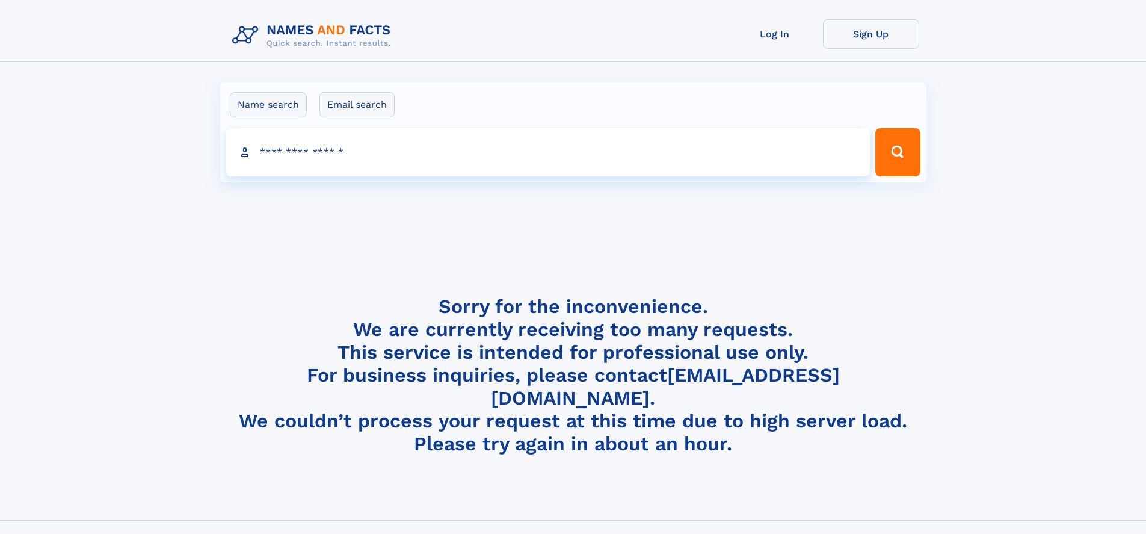 Image resolution: width=1146 pixels, height=534 pixels. I want to click on a: Log In, so click(775, 34).